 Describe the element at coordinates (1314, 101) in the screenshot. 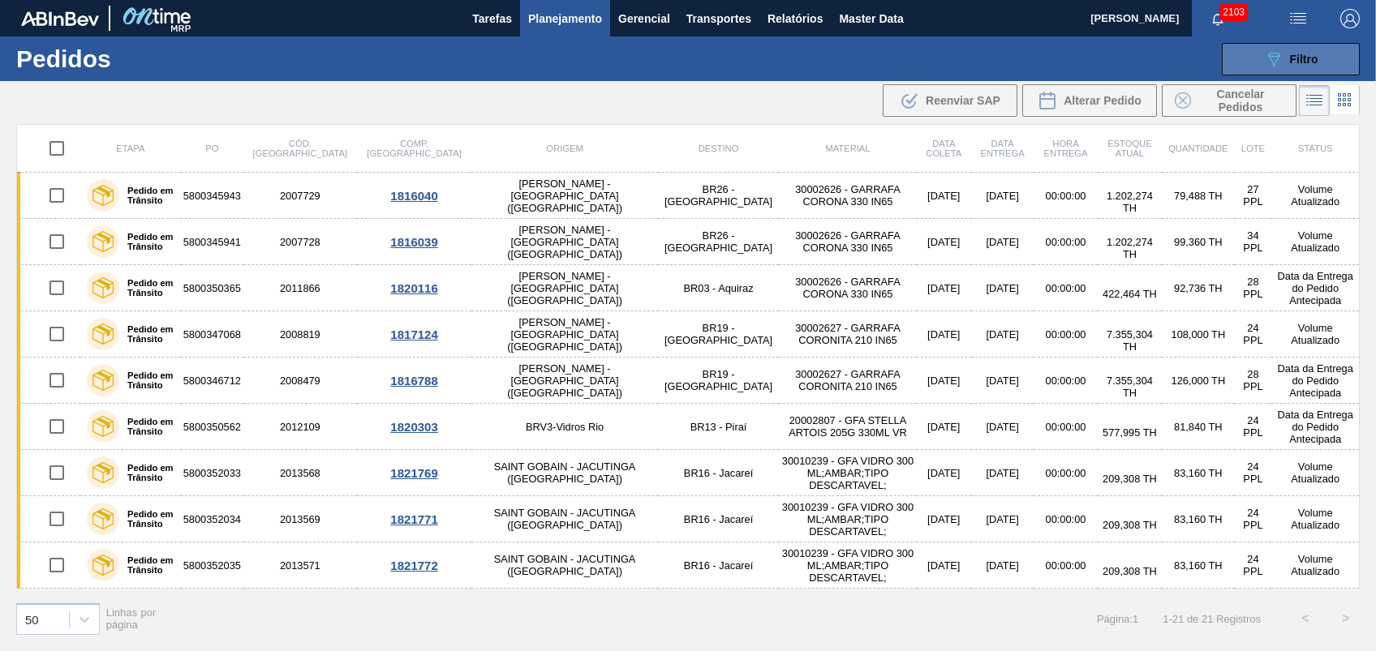

I see `div: Visão em Lista` at that location.